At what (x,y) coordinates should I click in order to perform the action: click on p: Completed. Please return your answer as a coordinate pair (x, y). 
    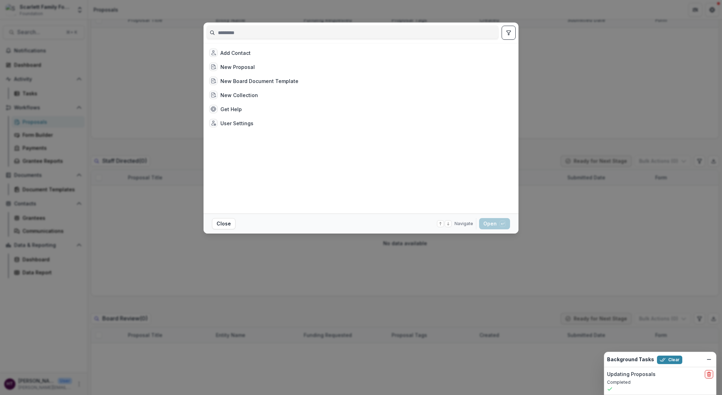
    Looking at the image, I should click on (660, 382).